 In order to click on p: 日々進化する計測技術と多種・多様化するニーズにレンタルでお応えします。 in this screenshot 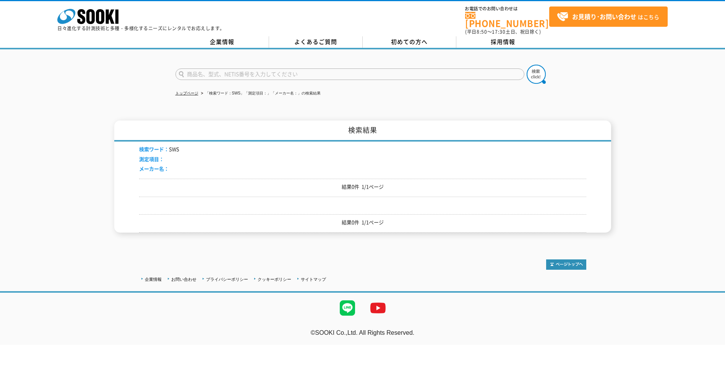, I will do `click(141, 28)`.